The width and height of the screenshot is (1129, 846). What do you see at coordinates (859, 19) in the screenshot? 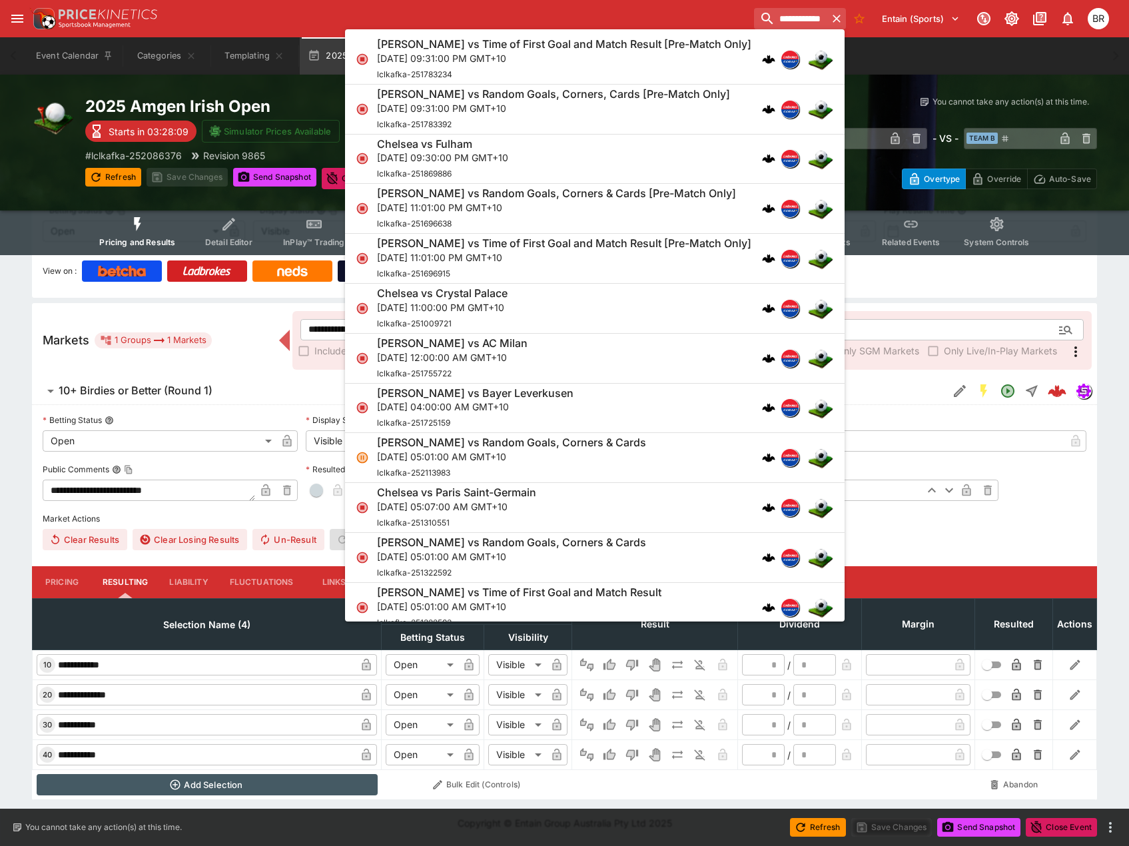
I see `button: No Bookmarks` at bounding box center [859, 19].